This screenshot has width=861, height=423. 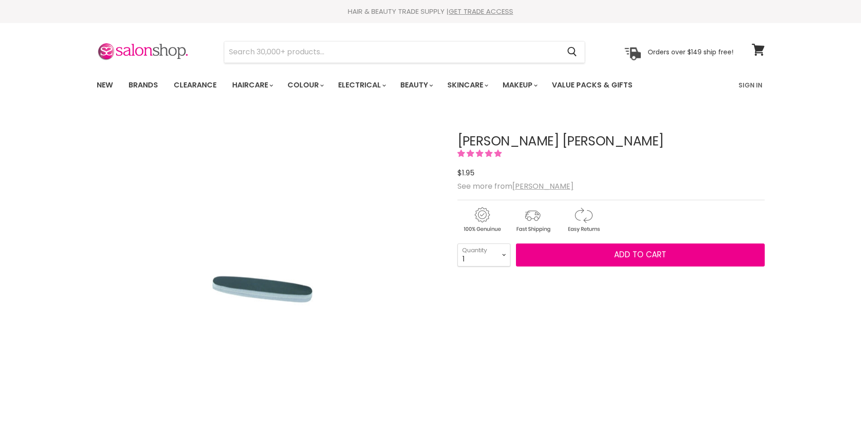 What do you see at coordinates (640, 255) in the screenshot?
I see `button: Add to cart` at bounding box center [640, 255].